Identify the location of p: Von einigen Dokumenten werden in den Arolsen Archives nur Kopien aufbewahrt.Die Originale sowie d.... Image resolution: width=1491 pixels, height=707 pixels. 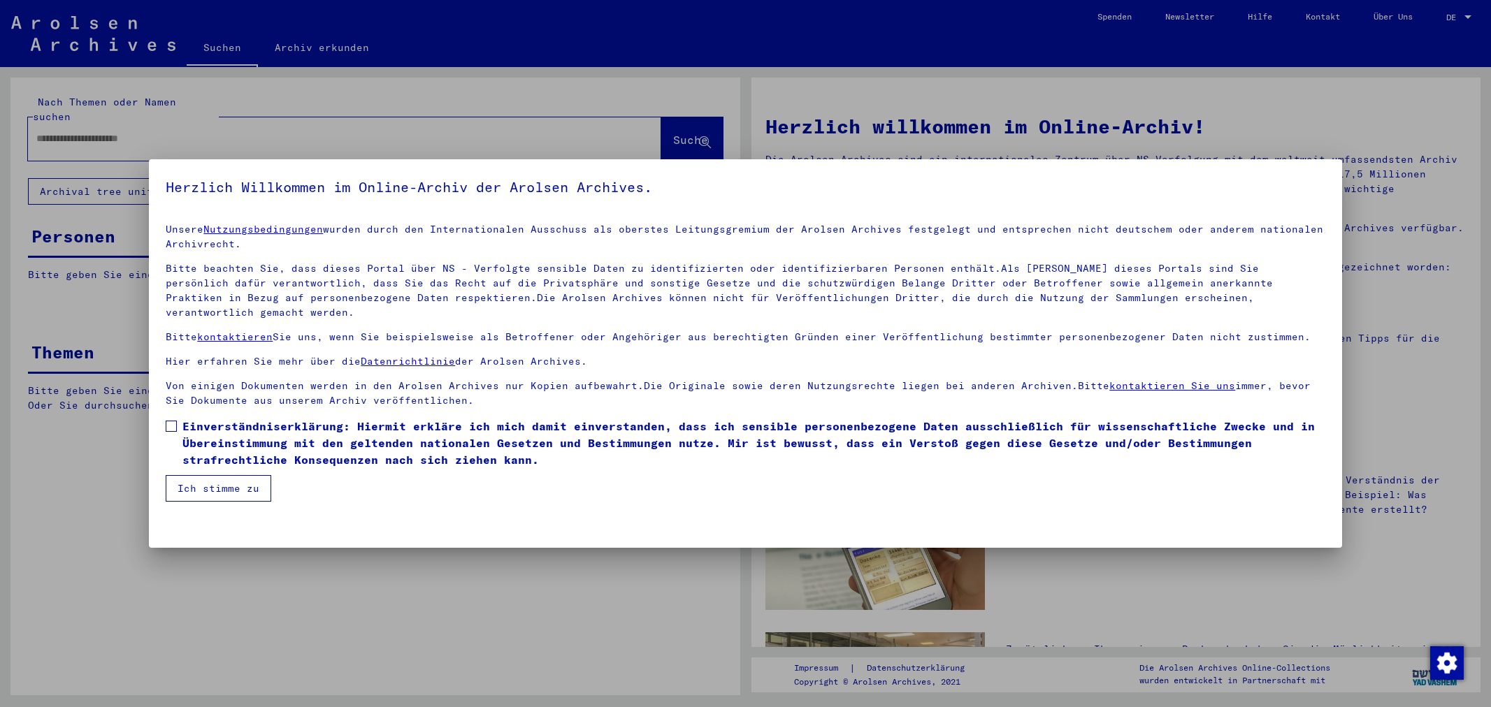
(745, 394).